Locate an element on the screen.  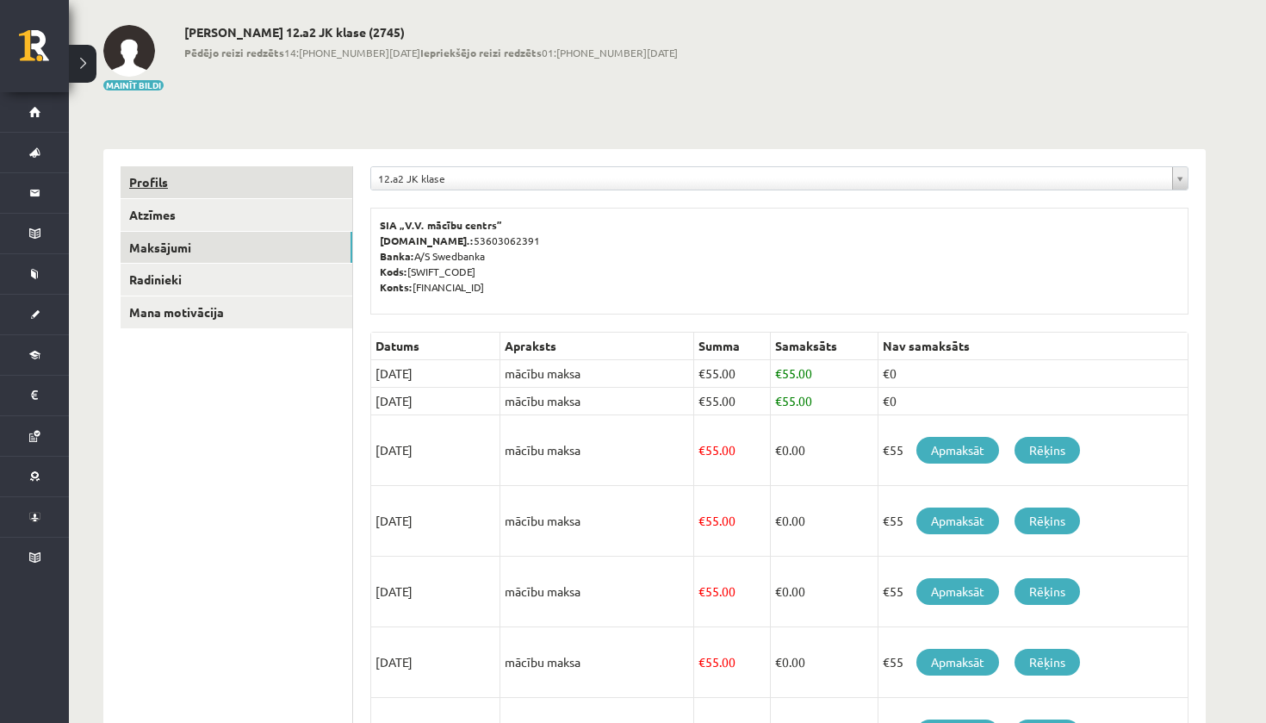
b: Pēdējo reizi redzēts is located at coordinates (234, 53).